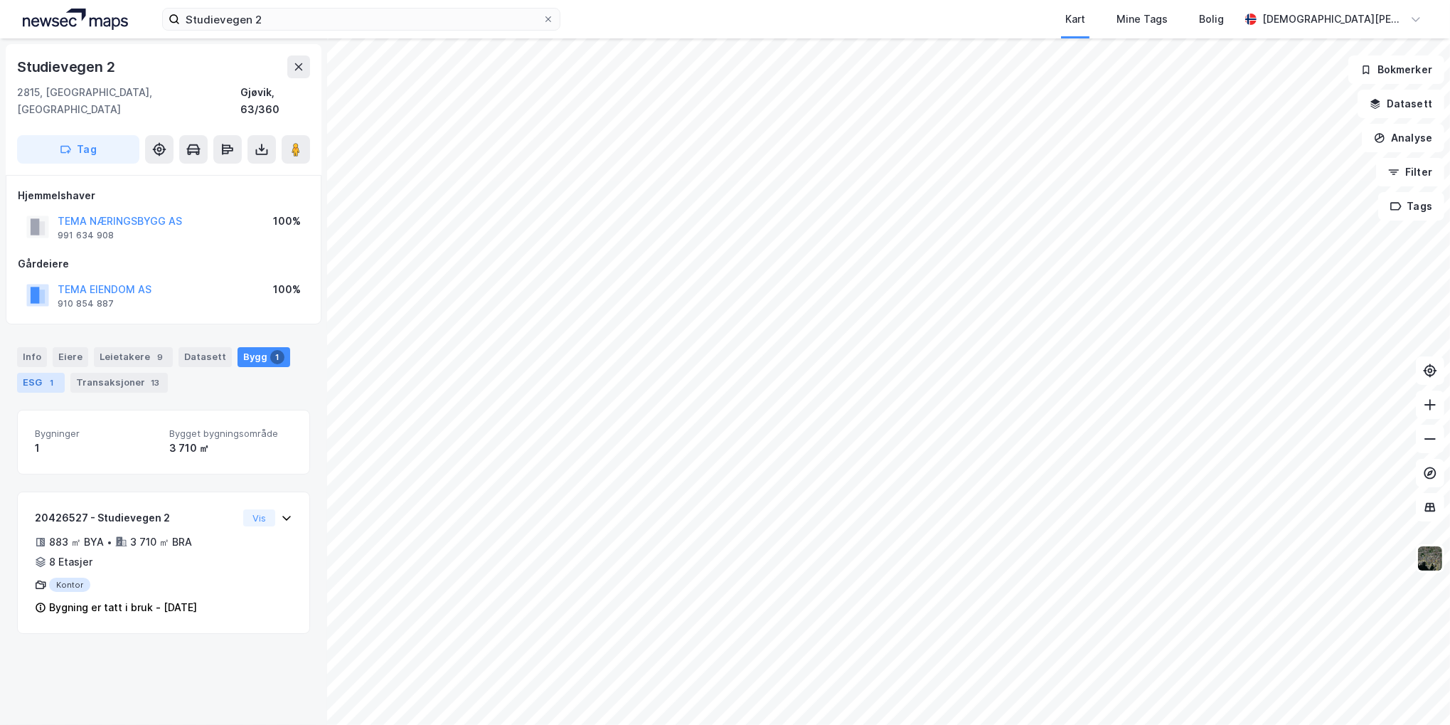  I want to click on div: Info, so click(32, 357).